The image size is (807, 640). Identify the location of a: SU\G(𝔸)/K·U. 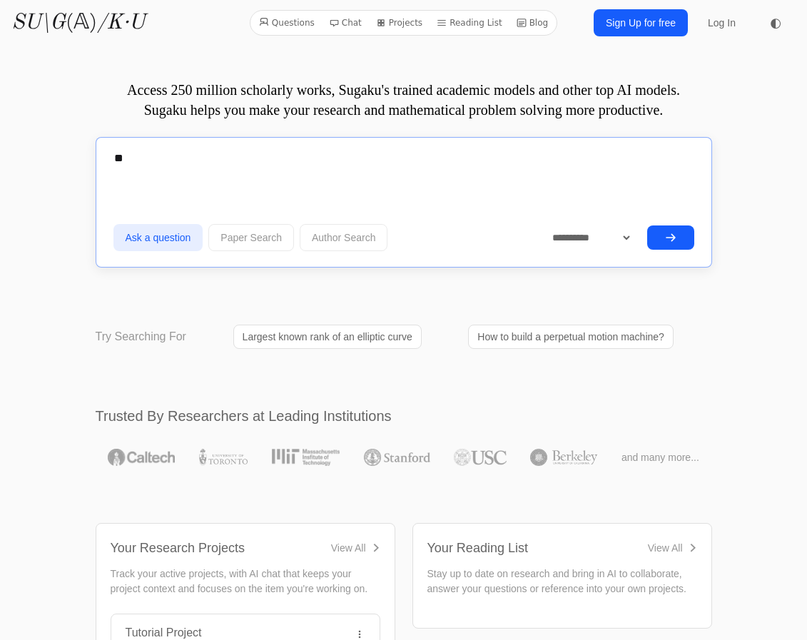
(78, 23).